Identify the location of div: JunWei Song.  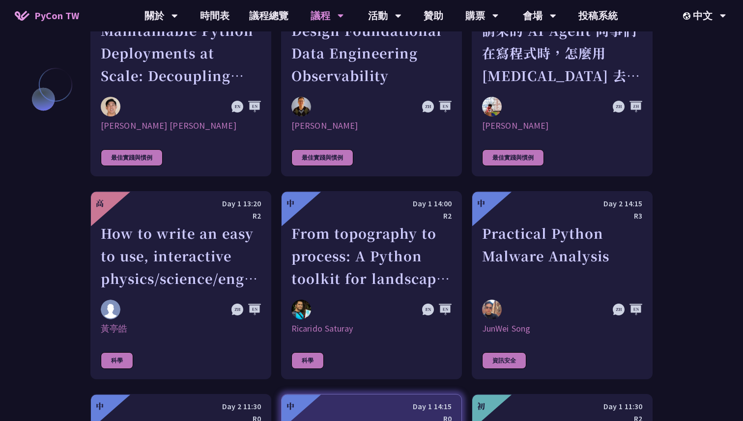
(562, 329).